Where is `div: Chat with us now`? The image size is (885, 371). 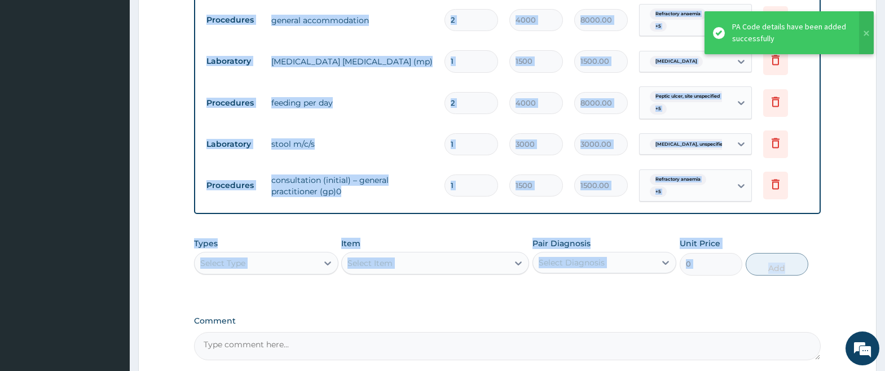 div: Chat with us now is located at coordinates (124, 70).